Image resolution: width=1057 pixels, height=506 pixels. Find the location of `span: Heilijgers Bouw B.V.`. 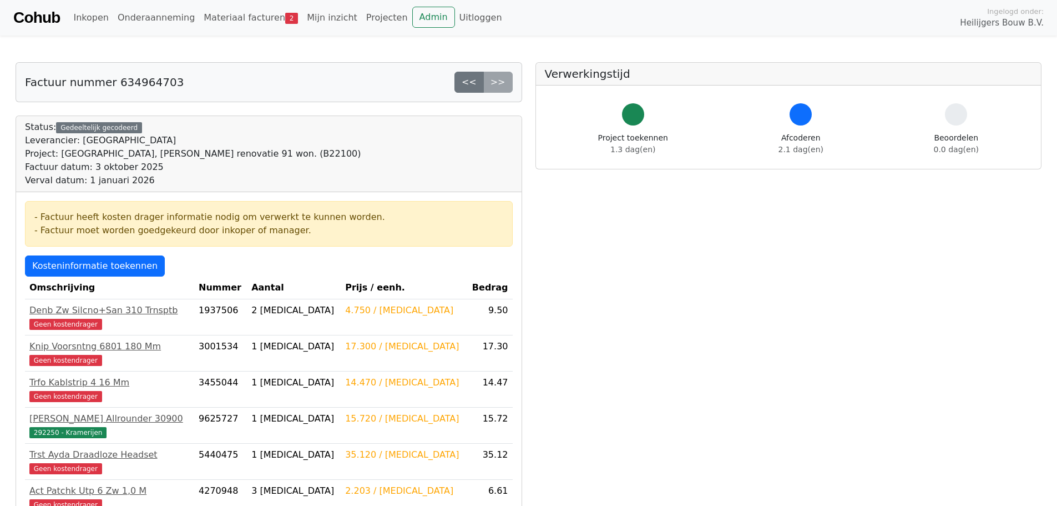

span: Heilijgers Bouw B.V. is located at coordinates (1002, 23).